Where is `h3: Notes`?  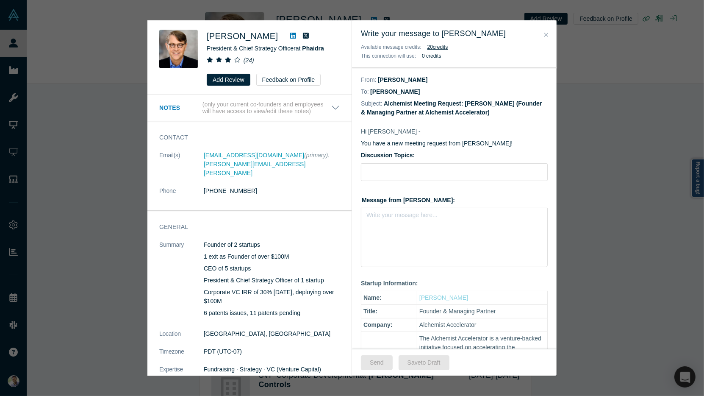 h3: Notes is located at coordinates (180, 108).